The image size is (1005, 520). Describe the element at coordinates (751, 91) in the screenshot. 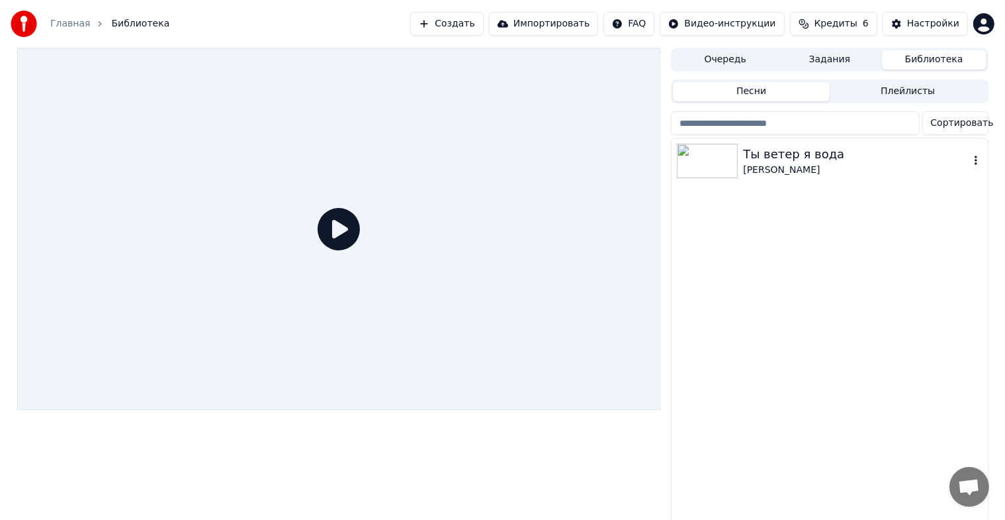

I see `button: Песни` at that location.